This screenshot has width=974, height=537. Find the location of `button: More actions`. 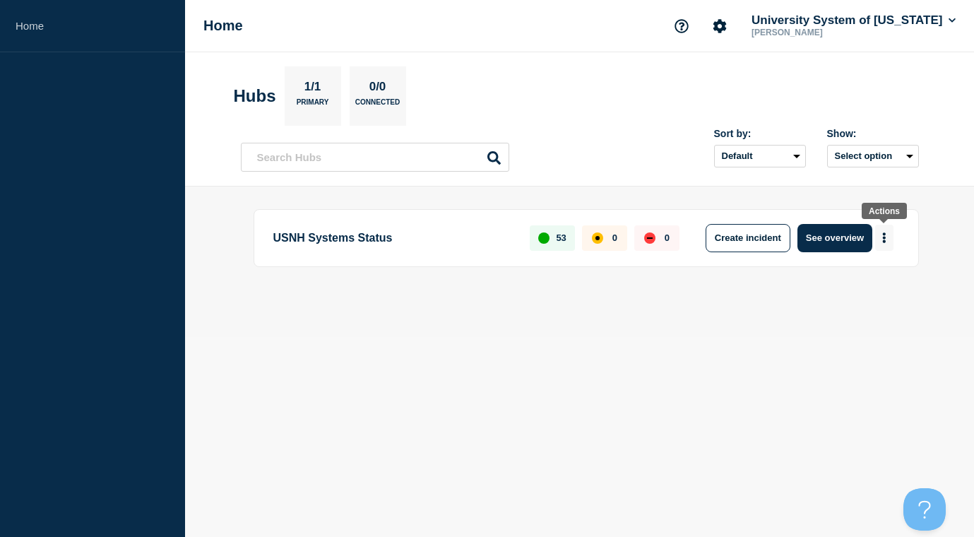

button: More actions is located at coordinates (884, 237).